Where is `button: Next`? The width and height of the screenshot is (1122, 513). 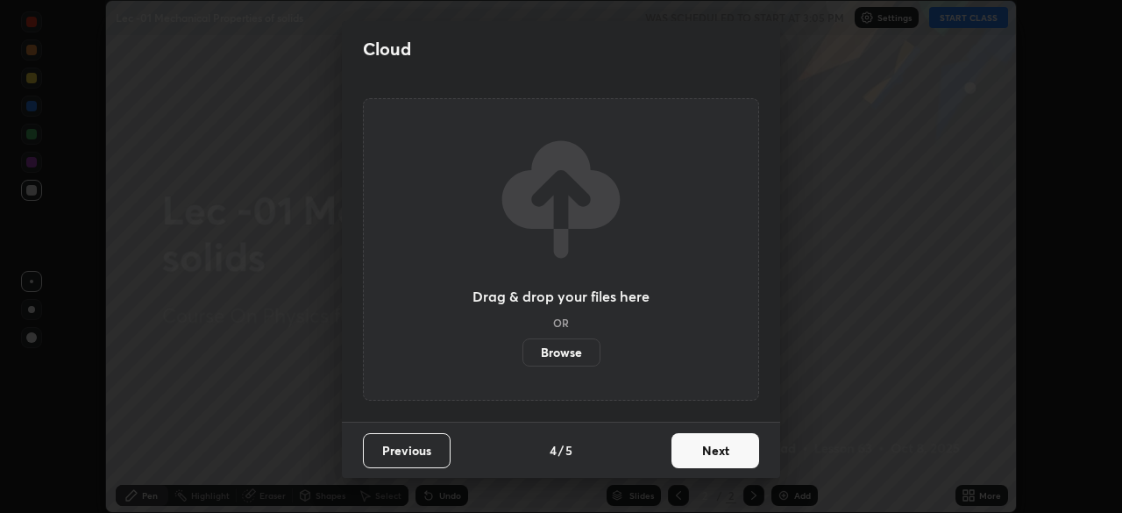 button: Next is located at coordinates (715, 451).